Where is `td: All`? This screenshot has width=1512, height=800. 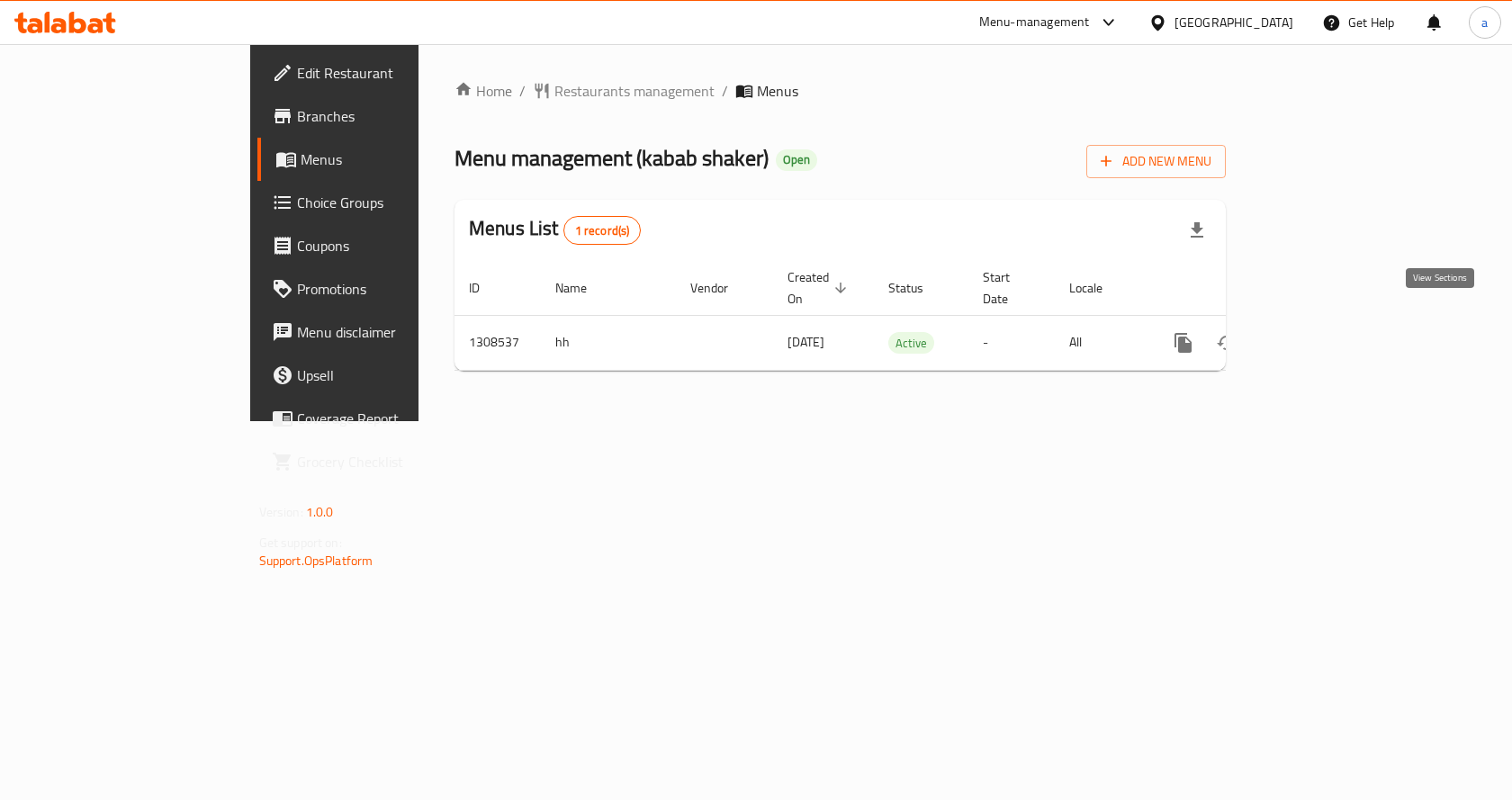
td: All is located at coordinates (1101, 342).